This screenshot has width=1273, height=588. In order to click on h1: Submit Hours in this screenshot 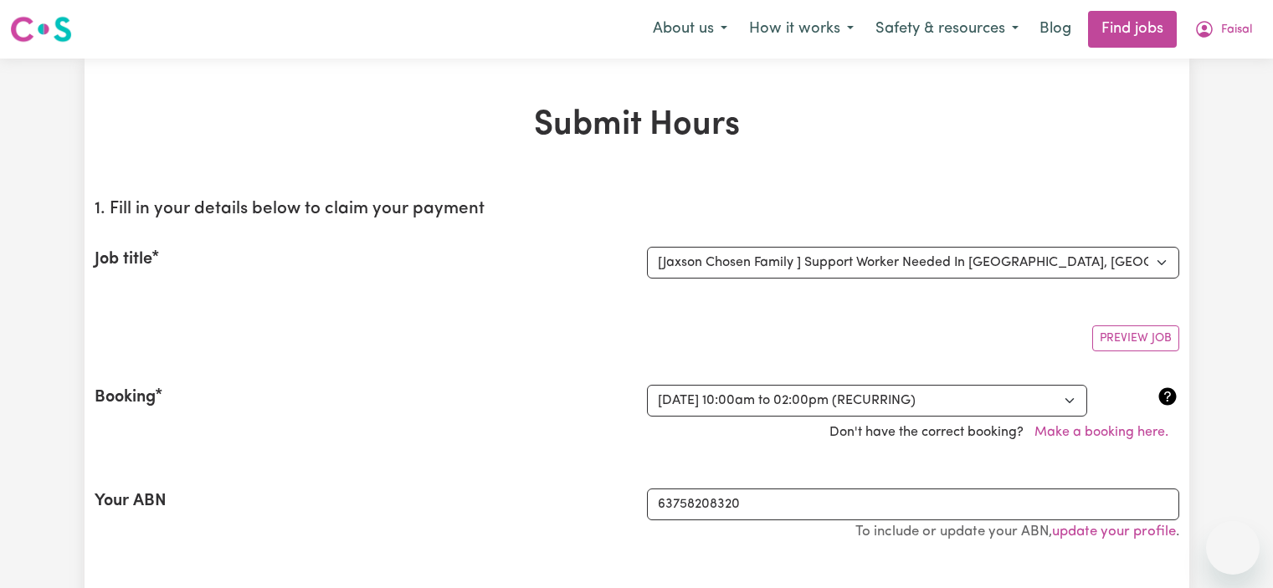, I will do `click(637, 126)`.